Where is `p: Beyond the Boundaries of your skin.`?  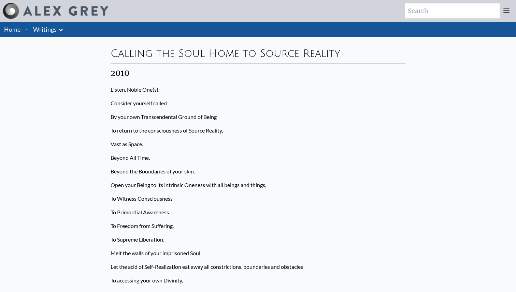 p: Beyond the Boundaries of your skin. is located at coordinates (258, 172).